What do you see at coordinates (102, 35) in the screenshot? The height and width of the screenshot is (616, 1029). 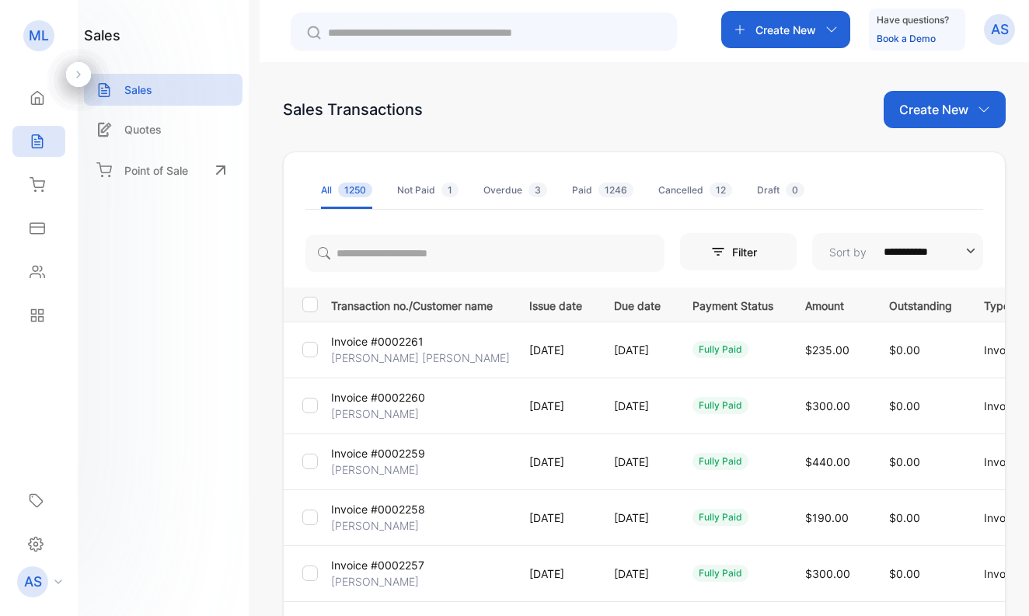 I see `h1: sales` at bounding box center [102, 35].